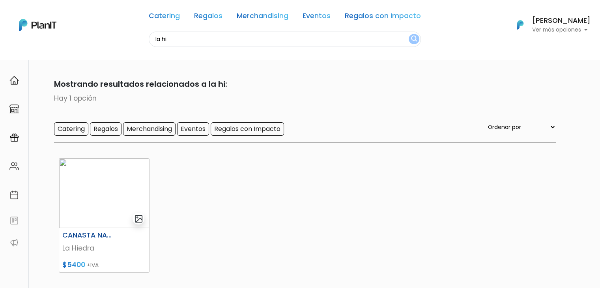  What do you see at coordinates (208, 17) in the screenshot?
I see `a: Regalos` at bounding box center [208, 17].